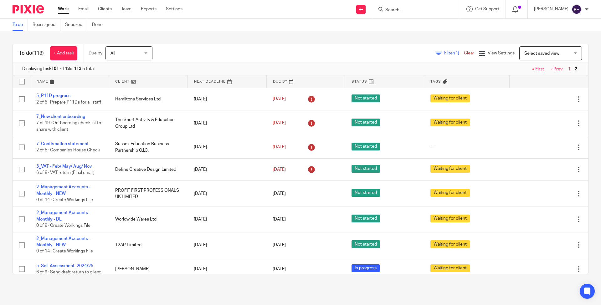  Describe the element at coordinates (148, 194) in the screenshot. I see `td: PROFIT FIRST PROFESSIONALS UK LIMITED` at that location.